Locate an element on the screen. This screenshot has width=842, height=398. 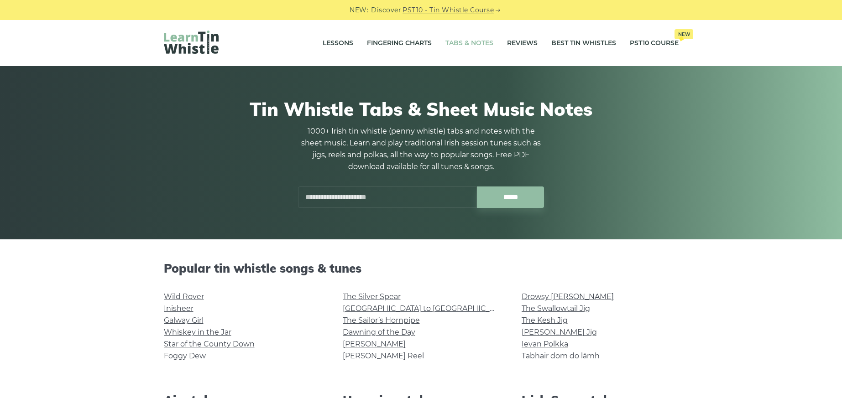
a: The Swallowtail Jig is located at coordinates (556, 308).